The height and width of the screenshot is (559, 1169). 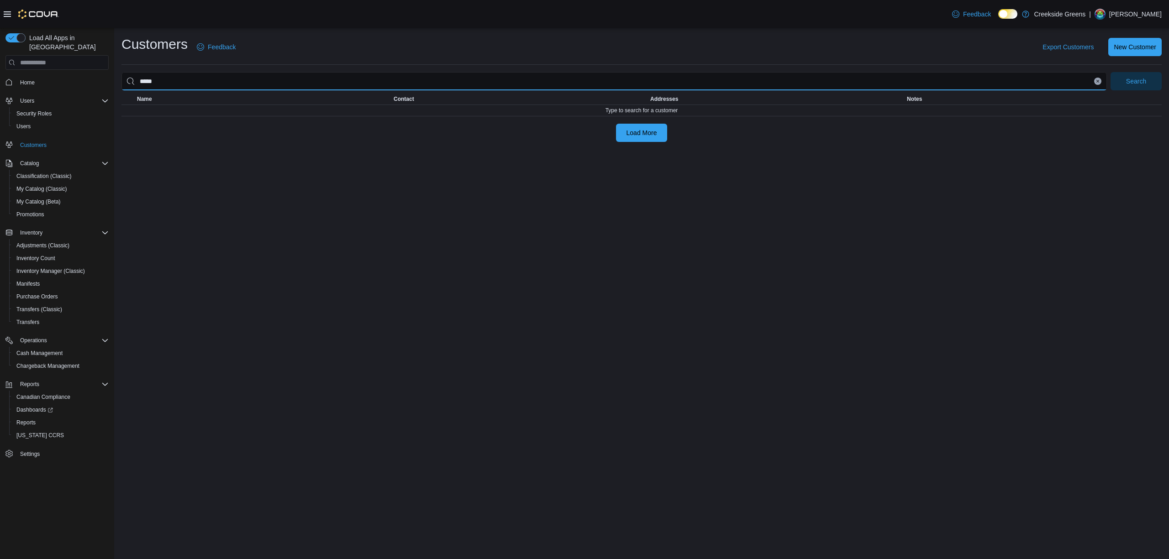 I want to click on button: Home, so click(x=57, y=82).